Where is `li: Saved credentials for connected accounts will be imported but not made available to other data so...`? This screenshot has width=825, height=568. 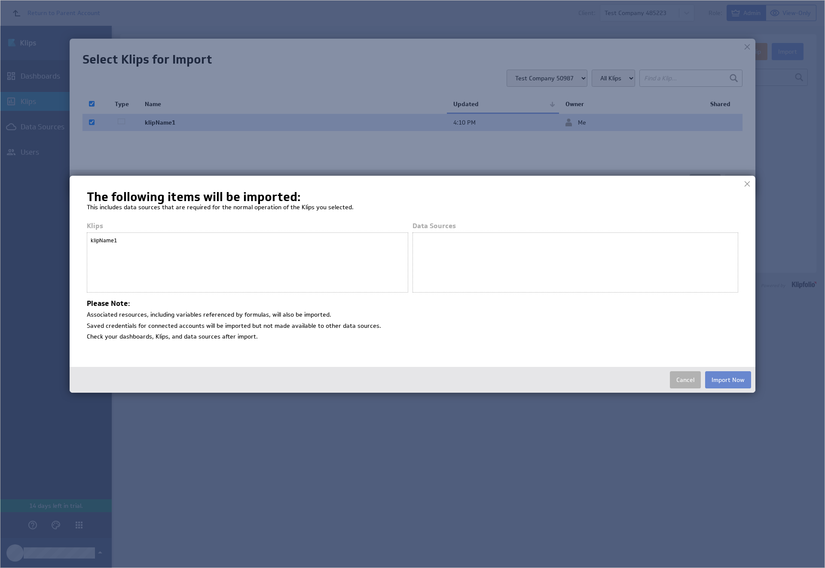 li: Saved credentials for connected accounts will be imported but not made available to other data so... is located at coordinates (413, 325).